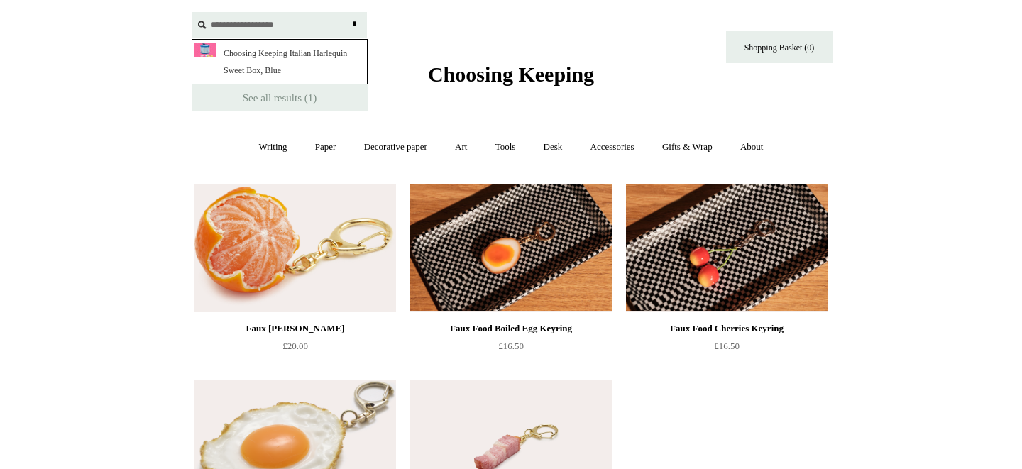  I want to click on a: Writing, so click(273, 147).